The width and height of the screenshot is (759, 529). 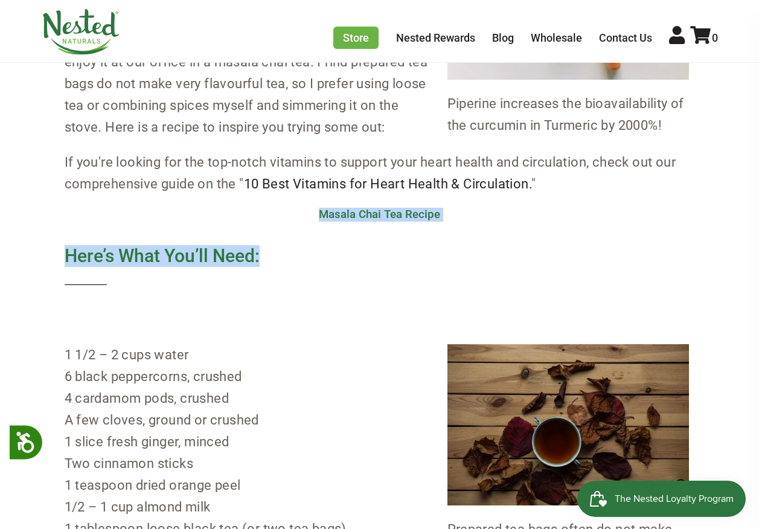 What do you see at coordinates (380, 266) in the screenshot?
I see `h4: Here’s What You’ll Need:` at bounding box center [380, 266].